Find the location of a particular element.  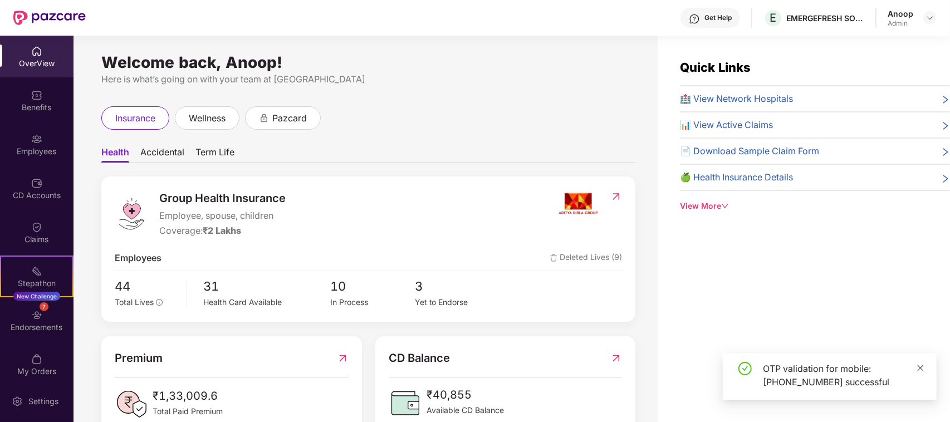

span: 🏥 View Network Hospitals is located at coordinates (736, 99).